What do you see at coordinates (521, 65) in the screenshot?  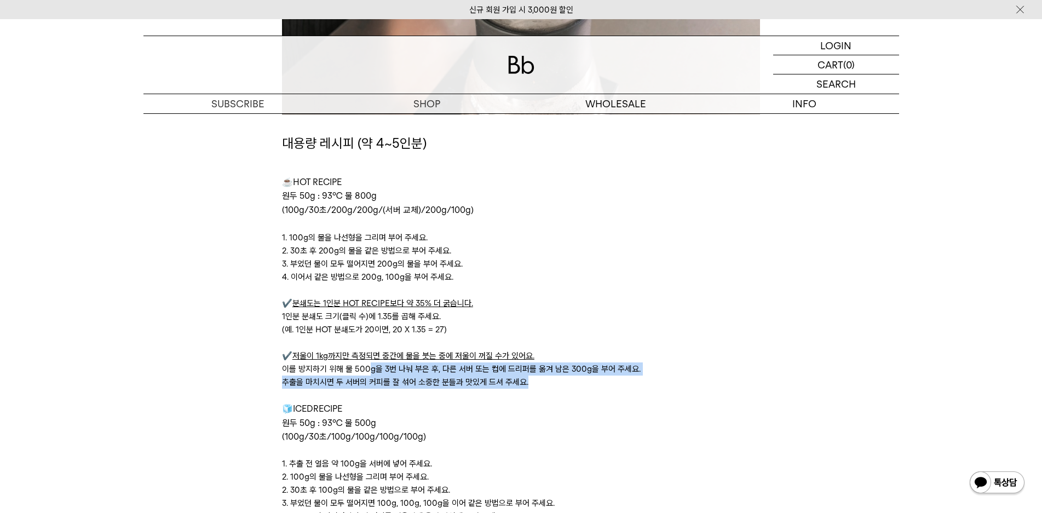 I see `img: 로고` at bounding box center [521, 65].